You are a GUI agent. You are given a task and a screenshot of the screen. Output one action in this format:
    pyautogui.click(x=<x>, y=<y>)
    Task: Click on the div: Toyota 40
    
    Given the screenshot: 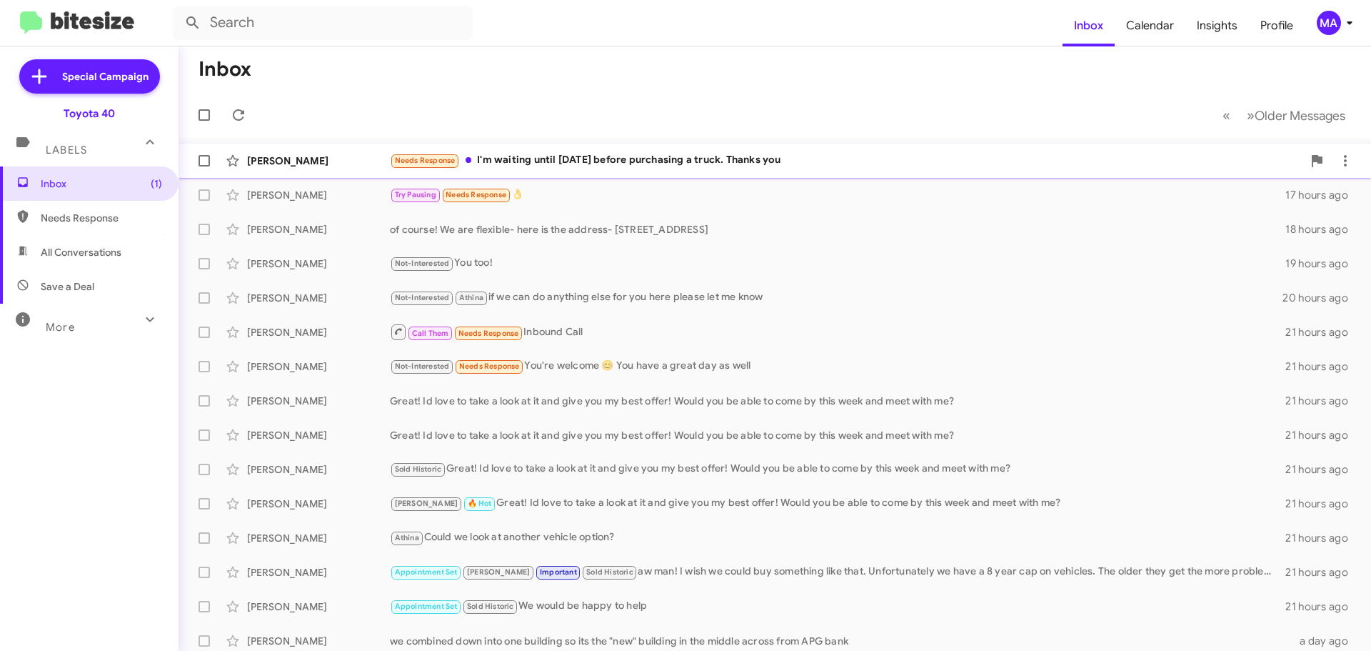 What is the action you would take?
    pyautogui.click(x=89, y=114)
    